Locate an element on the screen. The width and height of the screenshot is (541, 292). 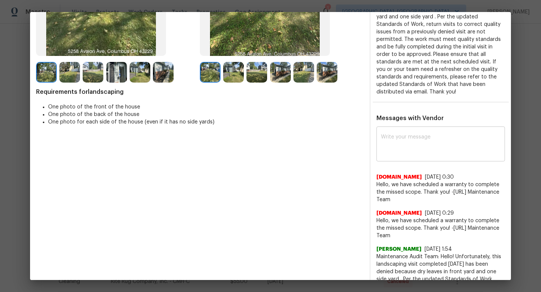
span: Requirements for landscaping is located at coordinates (200, 92).